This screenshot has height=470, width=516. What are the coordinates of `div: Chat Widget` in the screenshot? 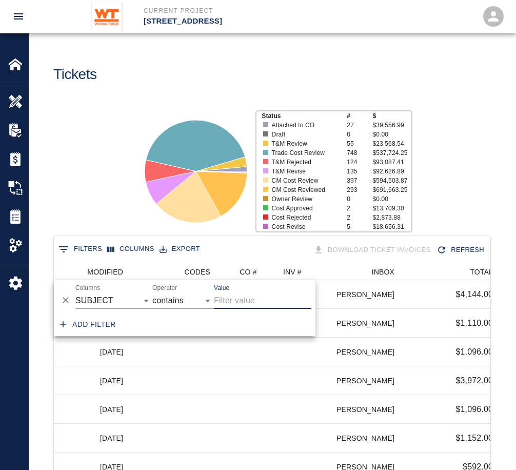 It's located at (491, 445).